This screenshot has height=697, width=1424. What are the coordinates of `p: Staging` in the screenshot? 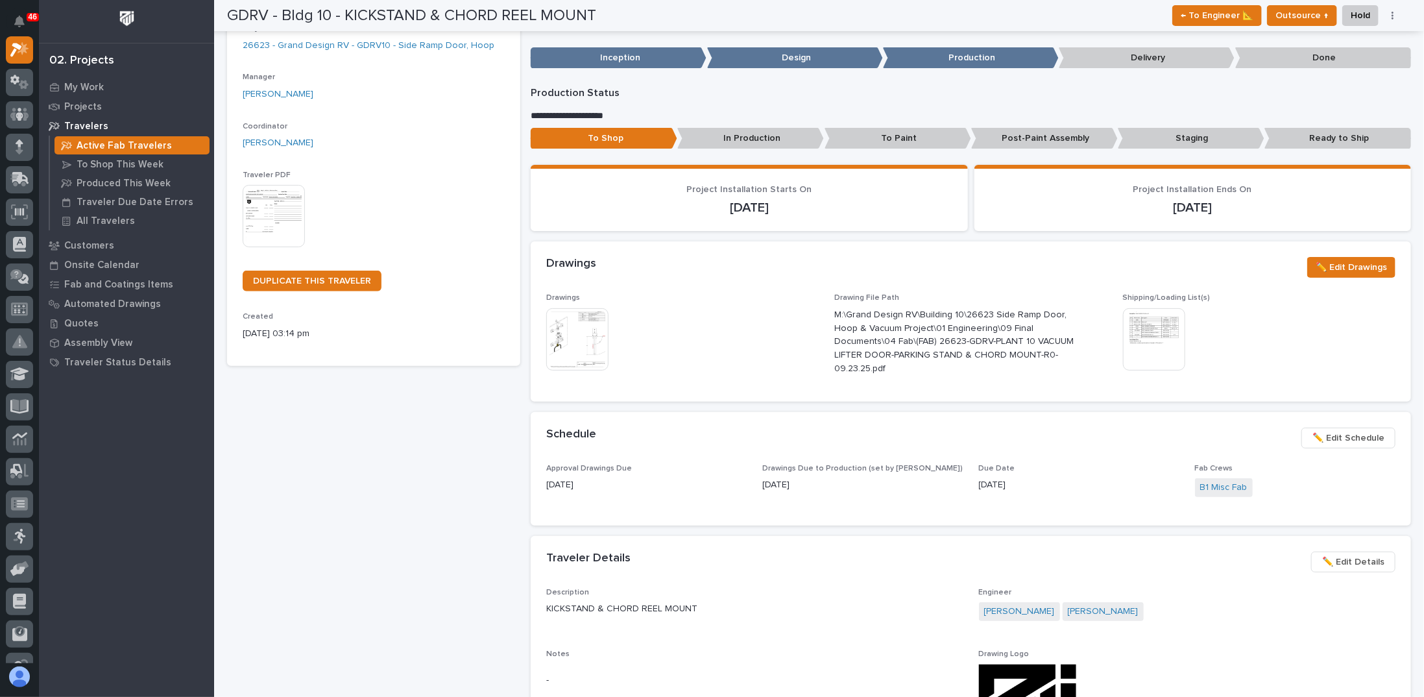 It's located at (1191, 138).